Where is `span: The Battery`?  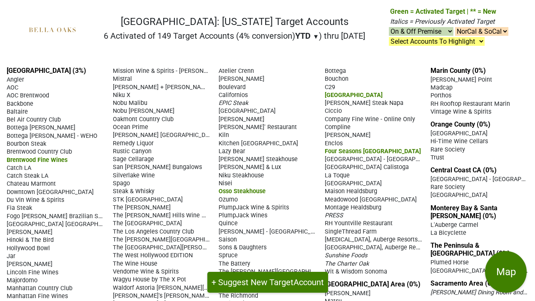 span: The Battery is located at coordinates (234, 264).